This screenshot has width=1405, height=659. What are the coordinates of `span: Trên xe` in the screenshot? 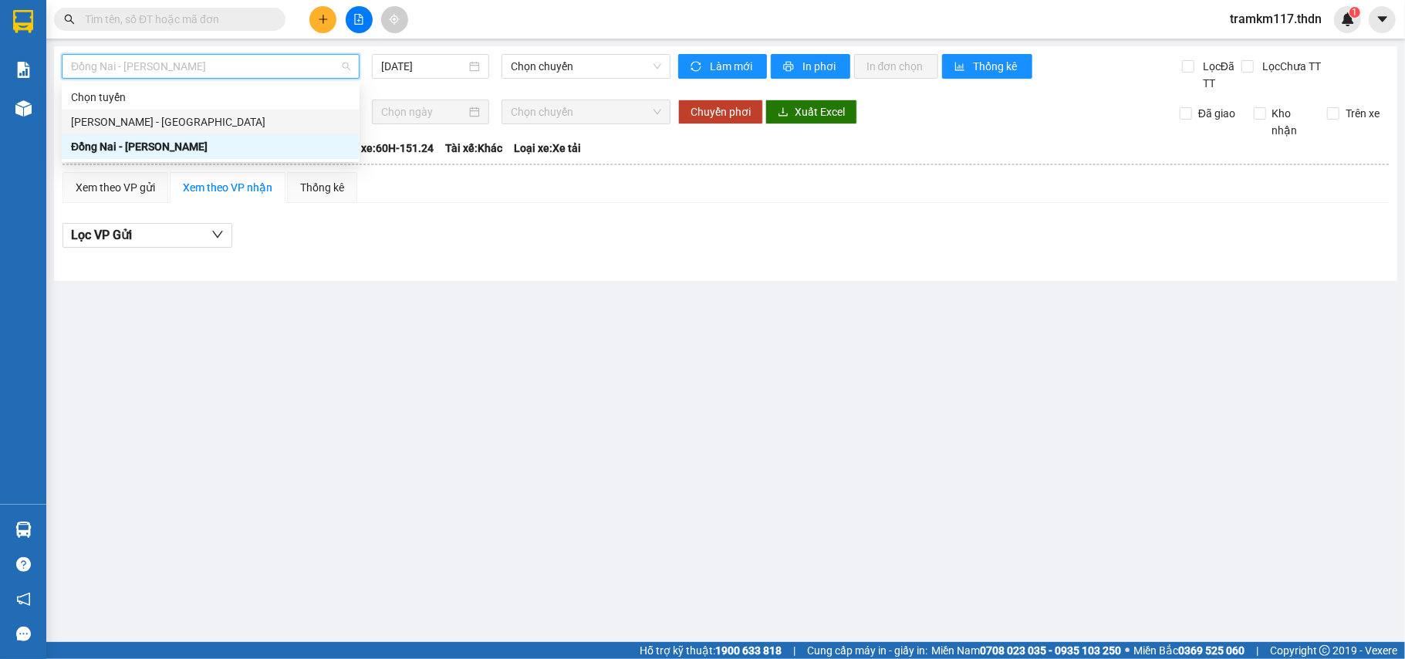 It's located at (1363, 113).